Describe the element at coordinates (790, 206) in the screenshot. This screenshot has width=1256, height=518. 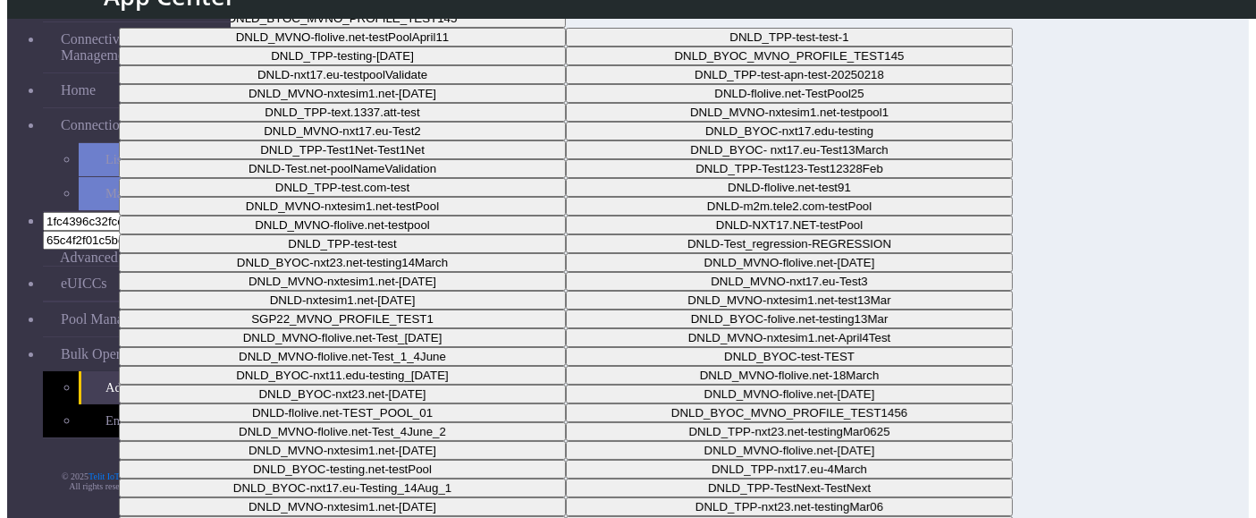
I see `button: DNLD-m2m.tele2.com-testPool` at that location.